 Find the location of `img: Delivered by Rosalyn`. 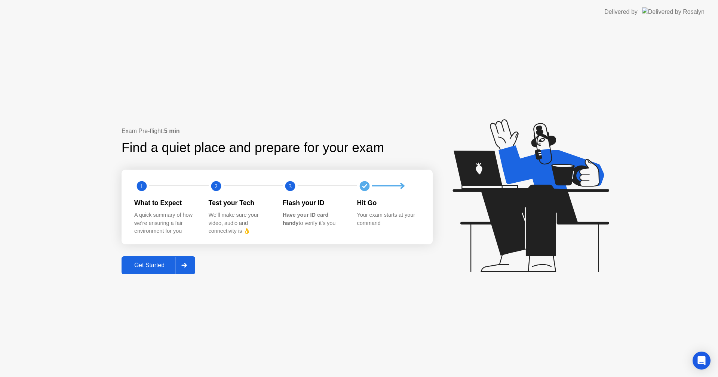

img: Delivered by Rosalyn is located at coordinates (673, 12).